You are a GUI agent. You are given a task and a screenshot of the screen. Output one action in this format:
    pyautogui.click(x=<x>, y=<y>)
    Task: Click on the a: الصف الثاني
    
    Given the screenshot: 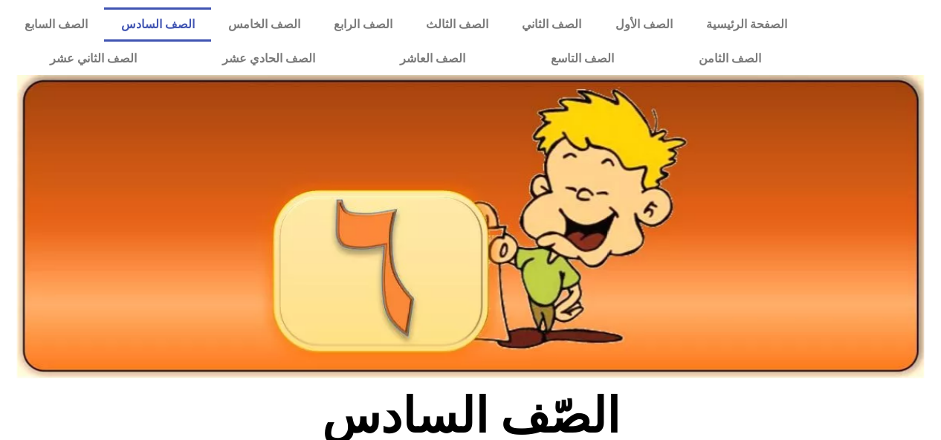 What is the action you would take?
    pyautogui.click(x=551, y=25)
    